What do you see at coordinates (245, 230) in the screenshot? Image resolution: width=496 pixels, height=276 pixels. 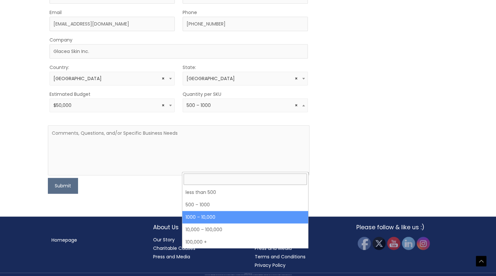 I see `li: 10,000 – 100,000` at bounding box center [245, 230].